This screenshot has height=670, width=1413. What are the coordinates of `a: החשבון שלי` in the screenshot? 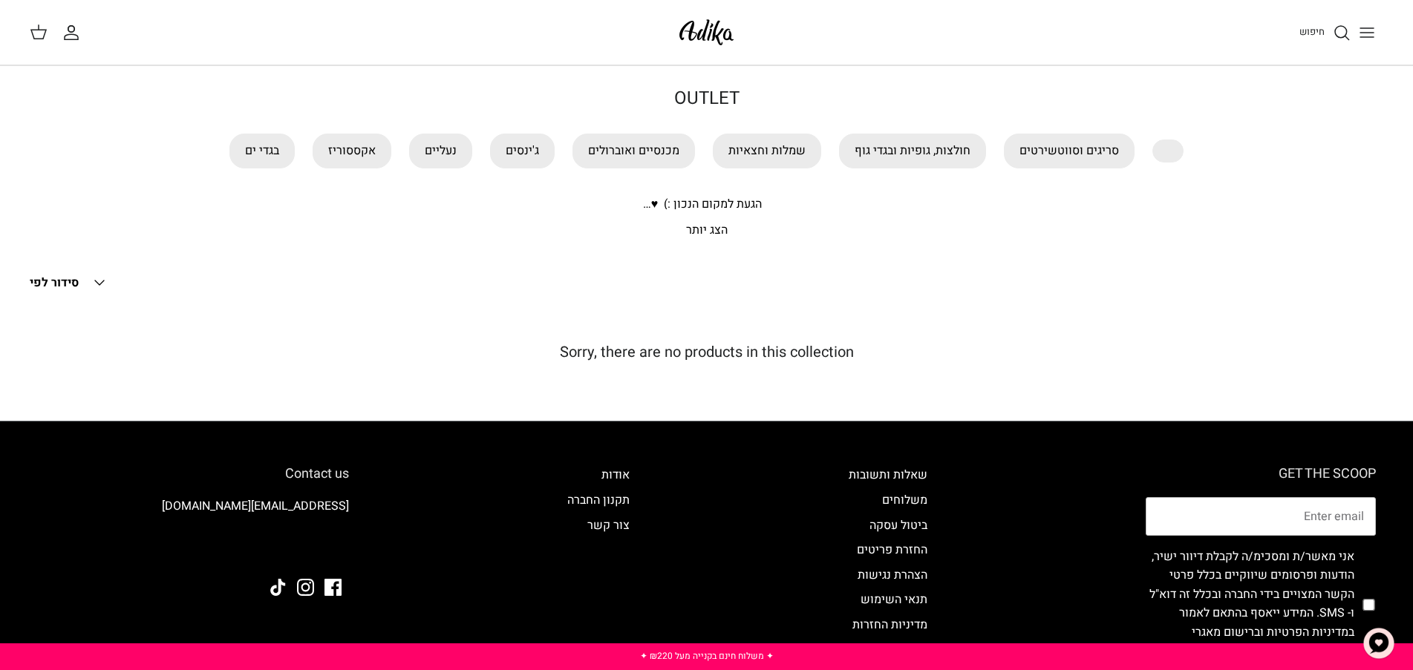 It's located at (74, 33).